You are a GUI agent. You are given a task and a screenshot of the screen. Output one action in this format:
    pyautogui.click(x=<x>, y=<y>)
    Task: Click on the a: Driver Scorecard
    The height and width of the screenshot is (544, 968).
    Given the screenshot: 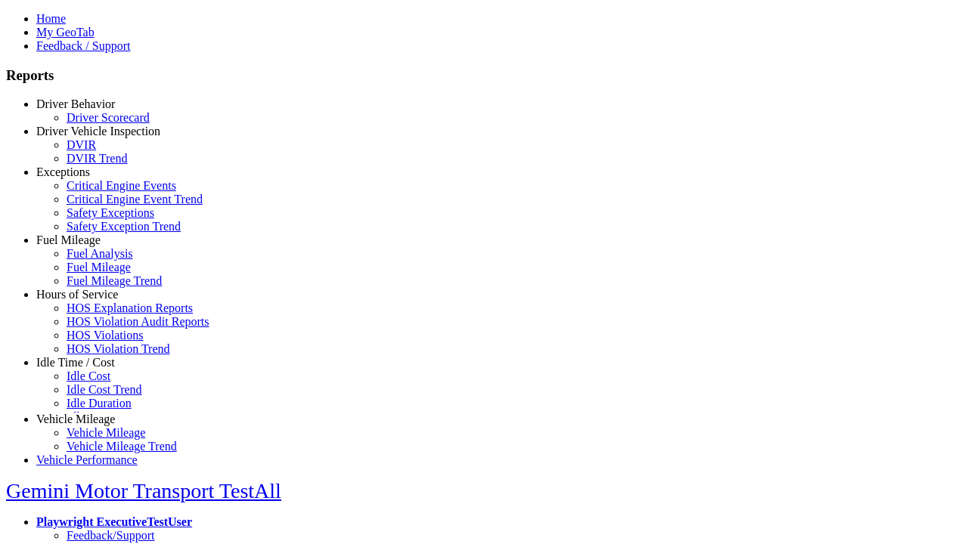 What is the action you would take?
    pyautogui.click(x=108, y=117)
    